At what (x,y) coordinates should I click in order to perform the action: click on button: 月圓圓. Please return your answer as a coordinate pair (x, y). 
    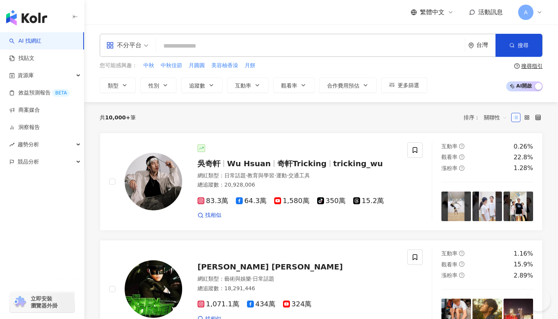
    Looking at the image, I should click on (197, 66).